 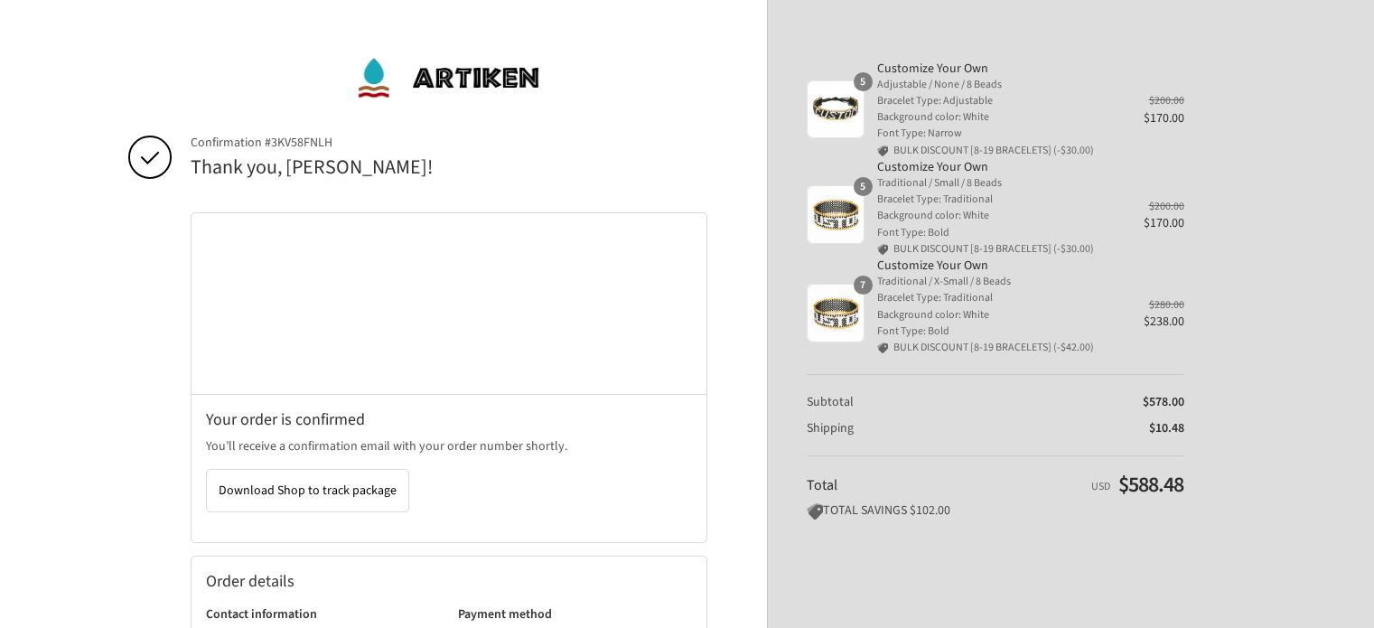 What do you see at coordinates (449, 446) in the screenshot?
I see `p: You’ll receive a confirmation email with your order number shortly.` at bounding box center [449, 446].